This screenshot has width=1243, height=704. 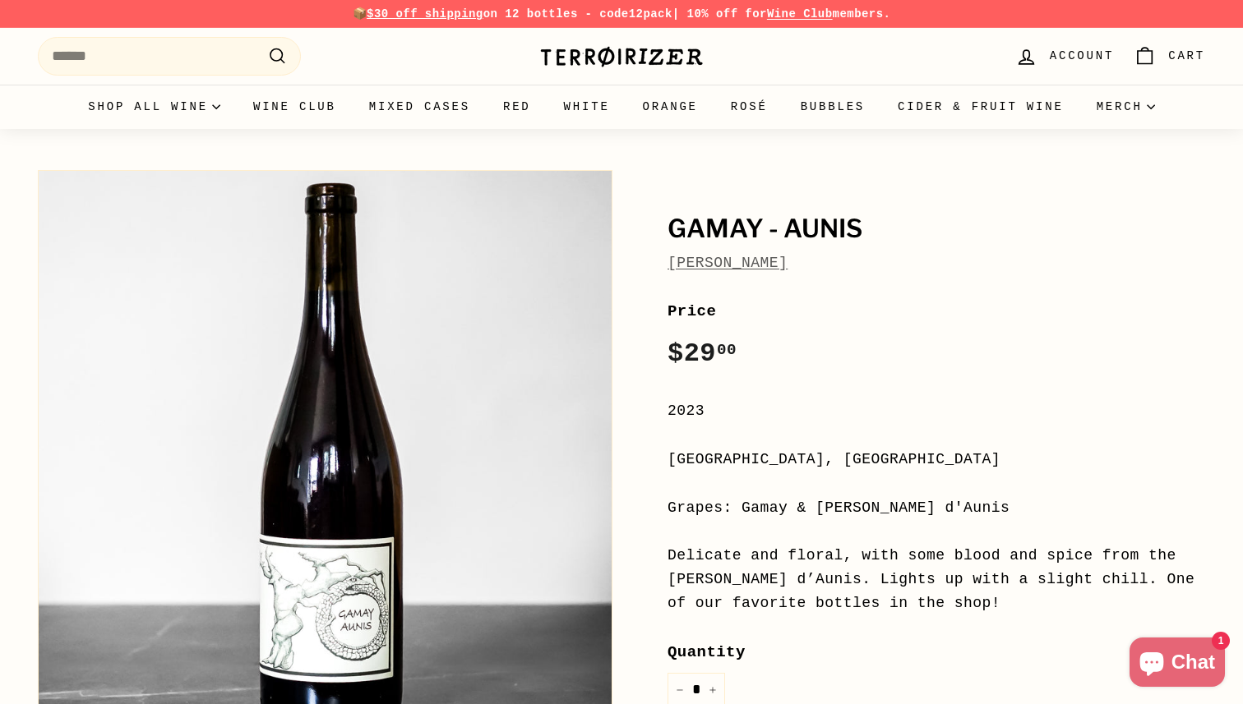 I want to click on strong: 12pack, so click(x=650, y=14).